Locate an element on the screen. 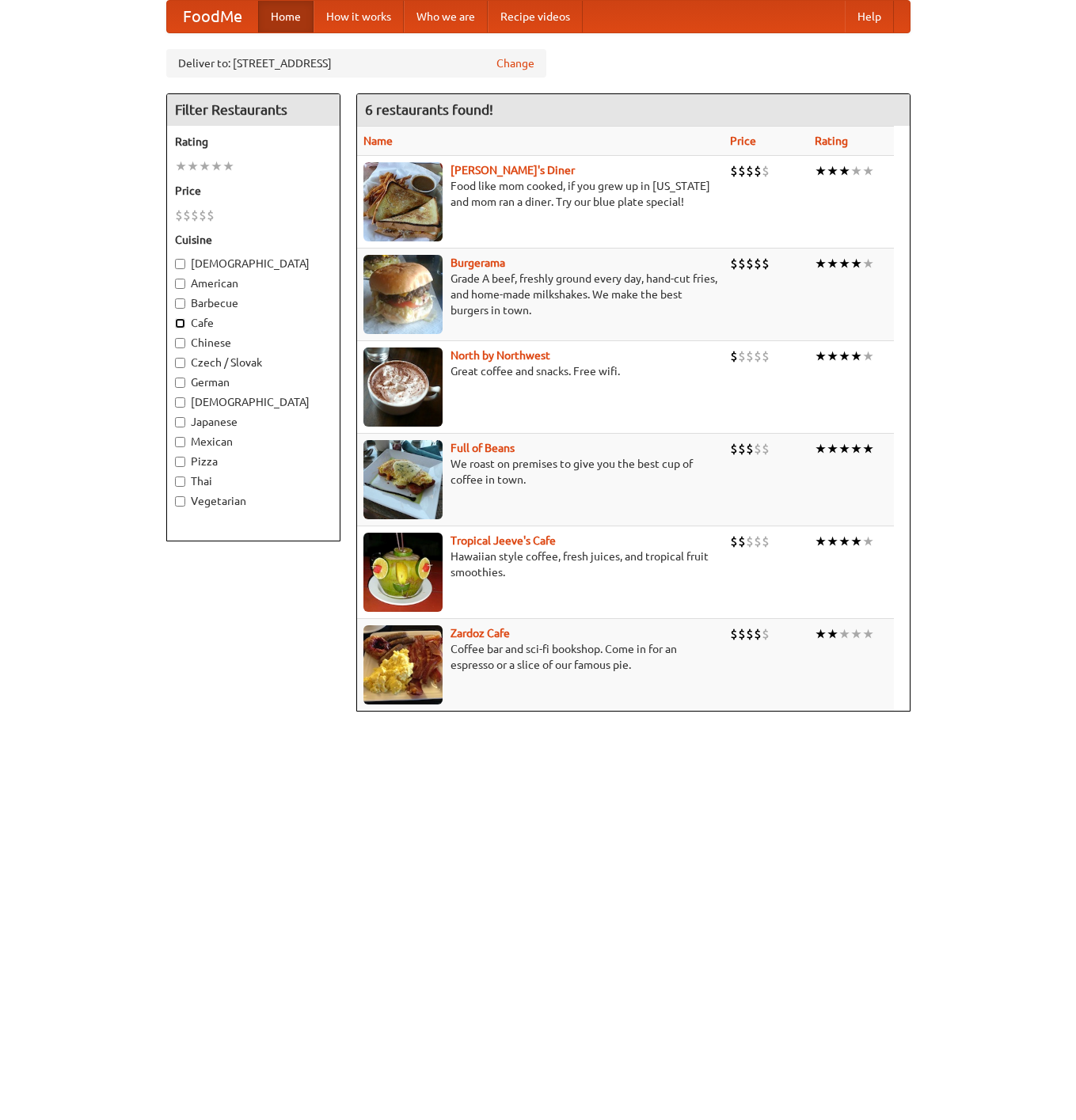  label: Barbecue is located at coordinates (253, 303).